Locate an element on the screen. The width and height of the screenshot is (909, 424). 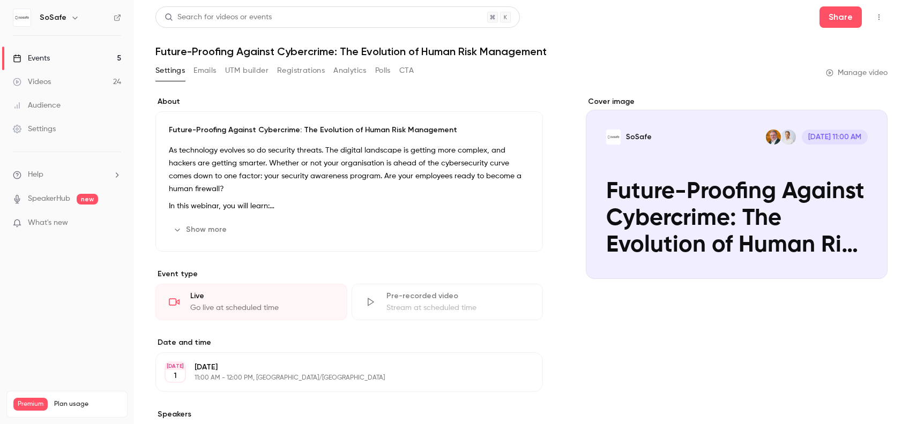
button: Share is located at coordinates (840, 17).